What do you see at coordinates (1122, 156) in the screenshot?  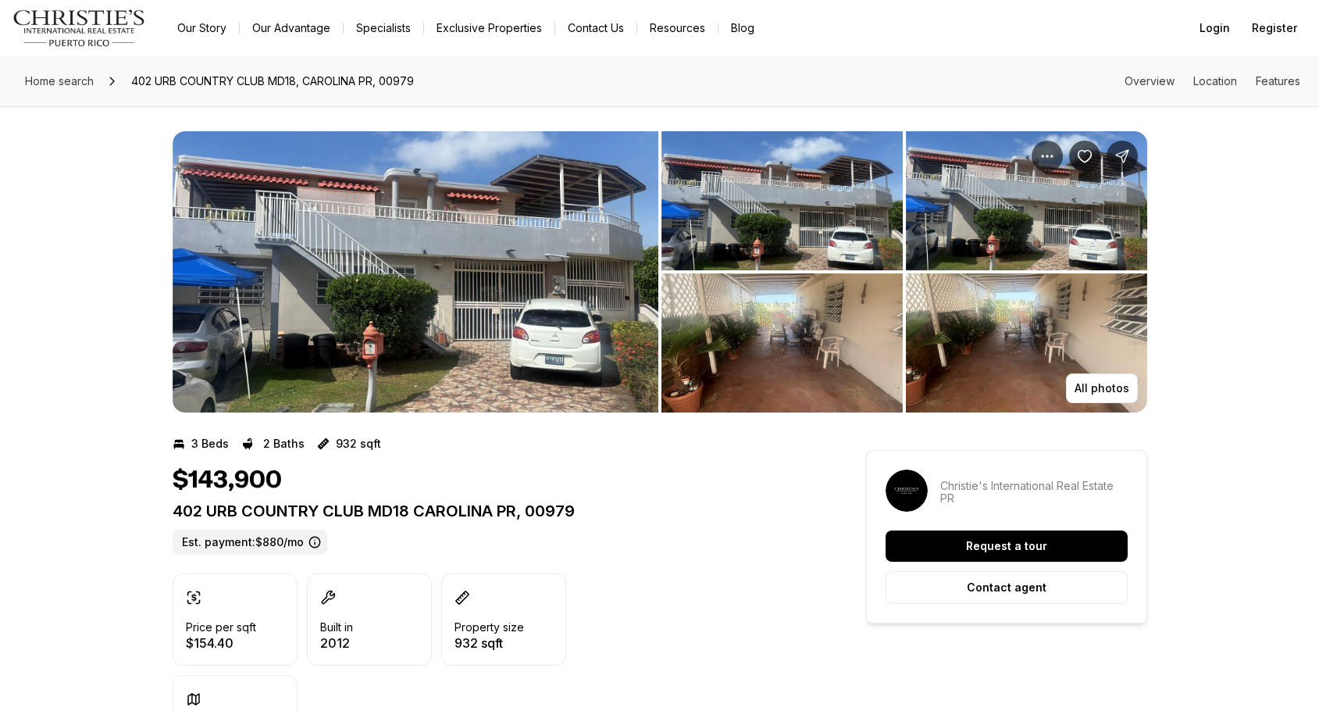 I see `button: Share Property: 402 URB COUNTRY CLUB MD18` at bounding box center [1122, 156].